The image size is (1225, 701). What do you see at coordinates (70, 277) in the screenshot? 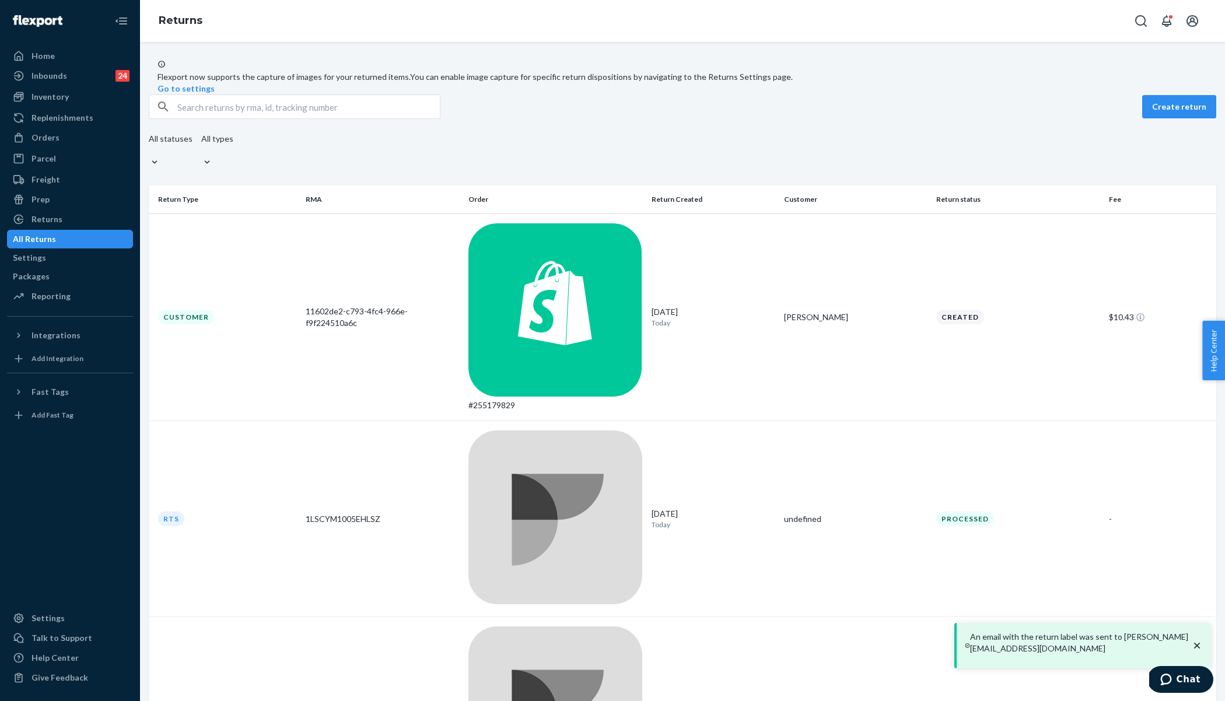
I see `a: Packages` at bounding box center [70, 277].